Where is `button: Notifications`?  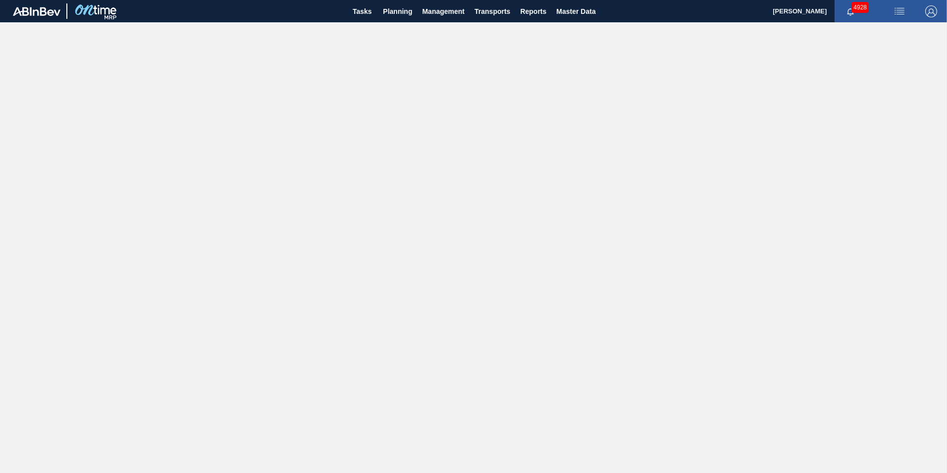 button: Notifications is located at coordinates (850, 11).